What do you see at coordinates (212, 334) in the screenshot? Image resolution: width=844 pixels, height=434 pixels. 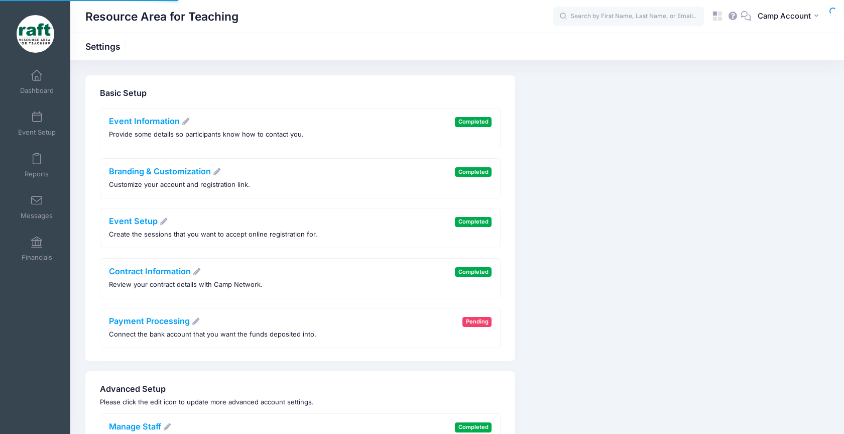 I see `p: Connect the bank account that you want the funds deposited into.` at bounding box center [212, 334].